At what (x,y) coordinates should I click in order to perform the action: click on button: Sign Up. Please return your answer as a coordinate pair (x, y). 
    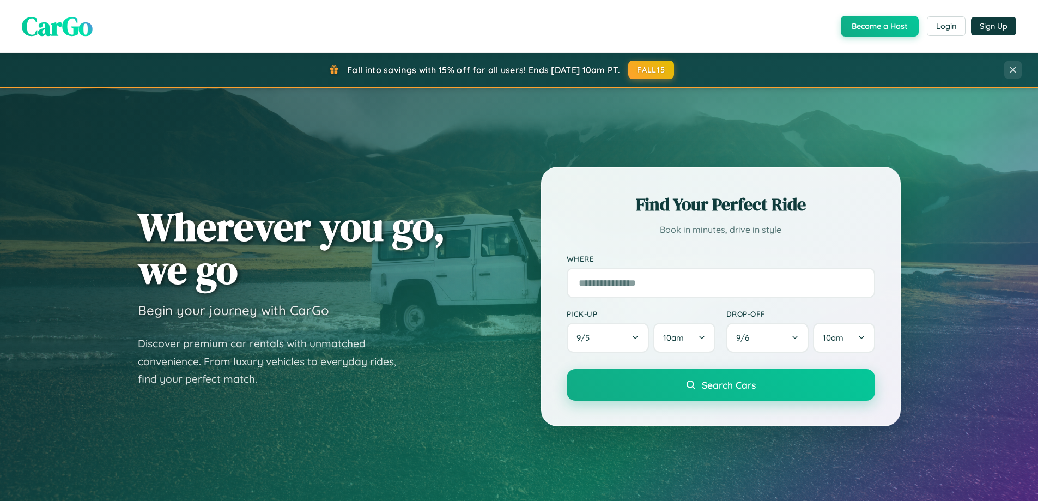
    Looking at the image, I should click on (994, 26).